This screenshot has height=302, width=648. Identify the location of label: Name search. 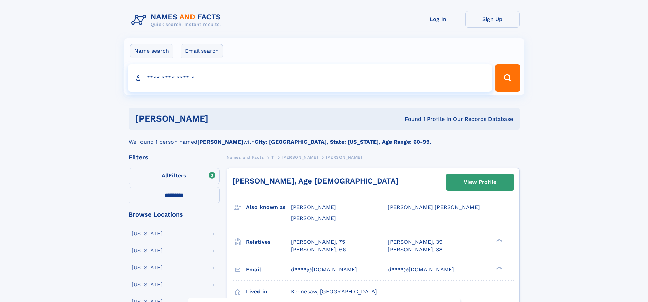
(152, 51).